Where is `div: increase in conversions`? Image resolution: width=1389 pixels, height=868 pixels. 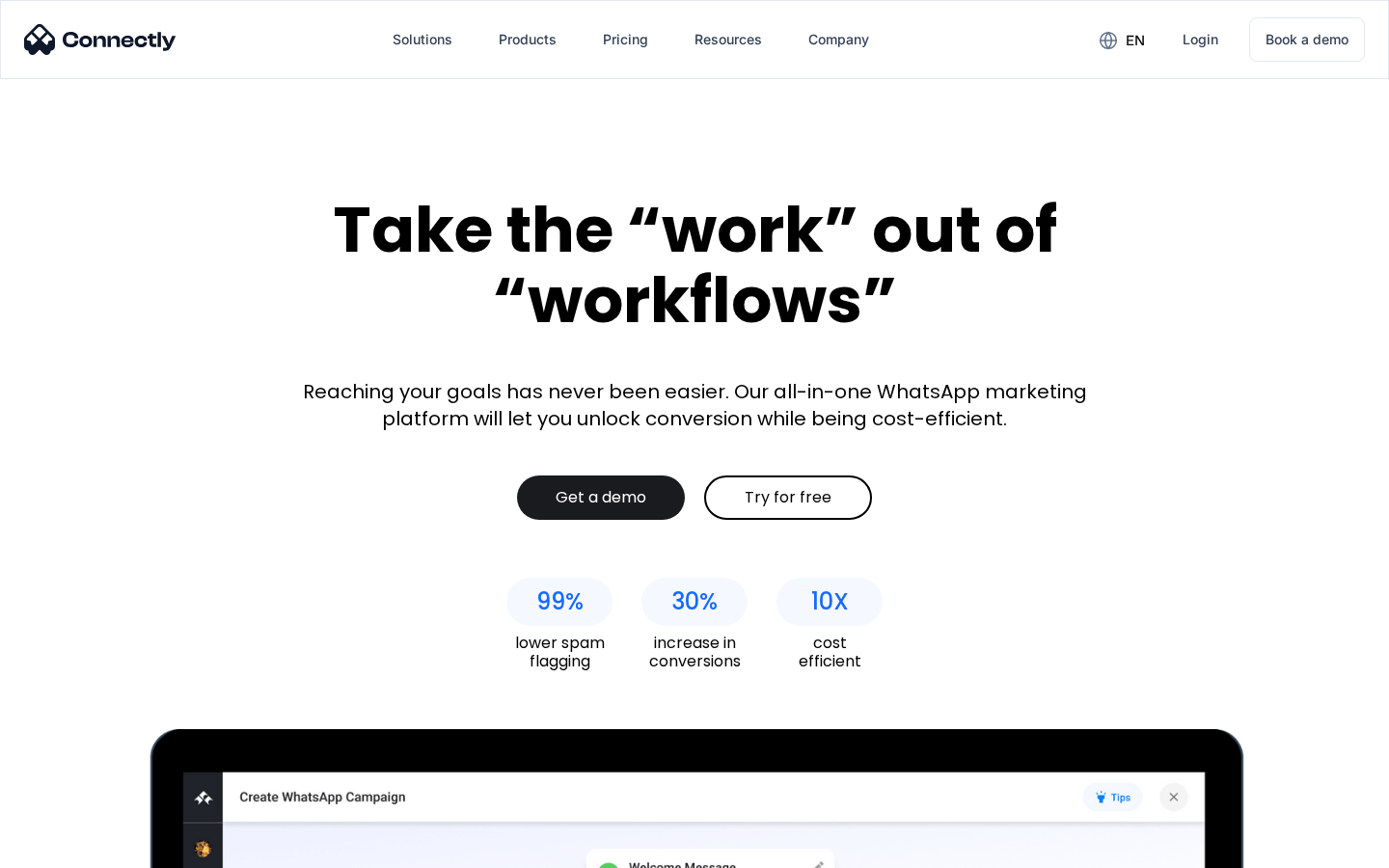
div: increase in conversions is located at coordinates (694, 652).